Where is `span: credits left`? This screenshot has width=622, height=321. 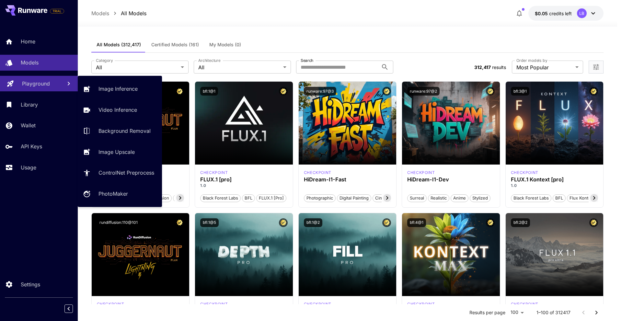
span: credits left is located at coordinates (561, 13).